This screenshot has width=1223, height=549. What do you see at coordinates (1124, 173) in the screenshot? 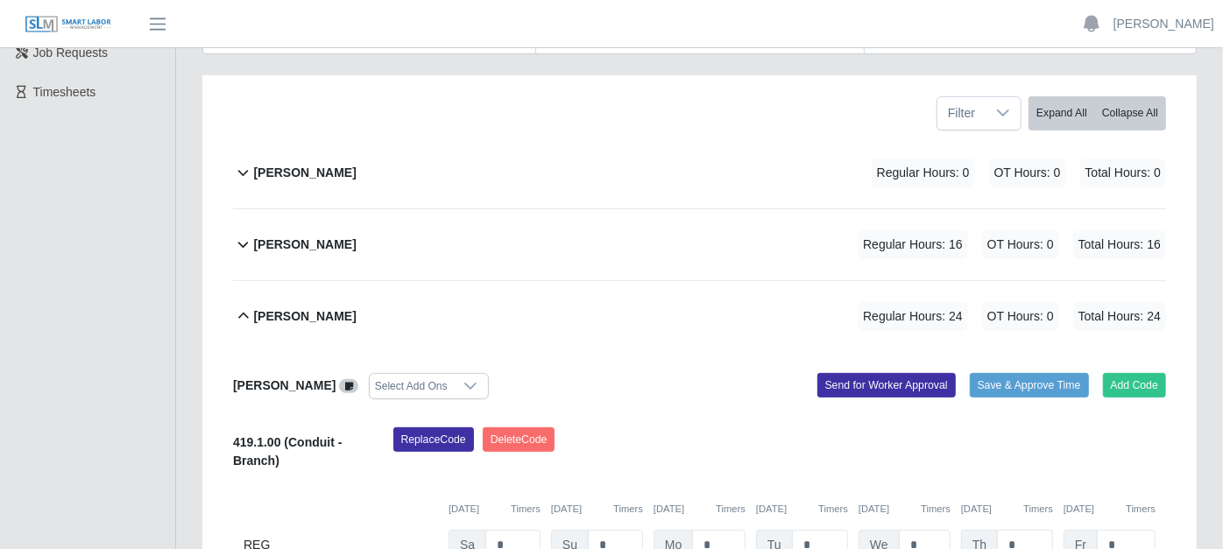
I see `span: Total Hours: 0` at bounding box center [1124, 173].